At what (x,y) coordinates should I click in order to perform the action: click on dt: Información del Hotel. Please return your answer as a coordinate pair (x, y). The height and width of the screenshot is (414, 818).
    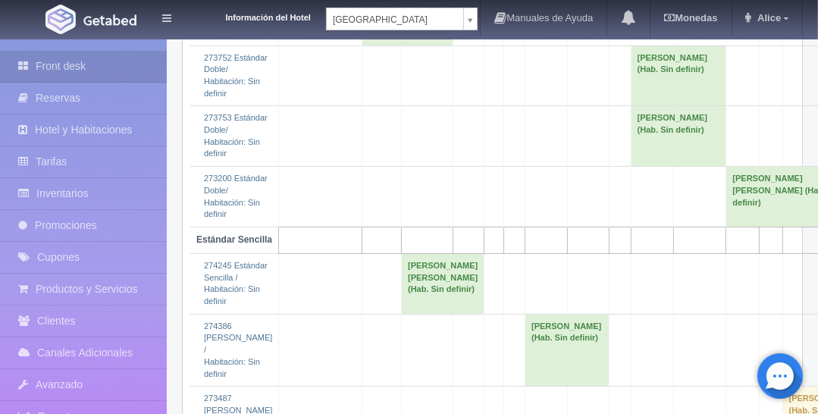
    Looking at the image, I should click on (250, 16).